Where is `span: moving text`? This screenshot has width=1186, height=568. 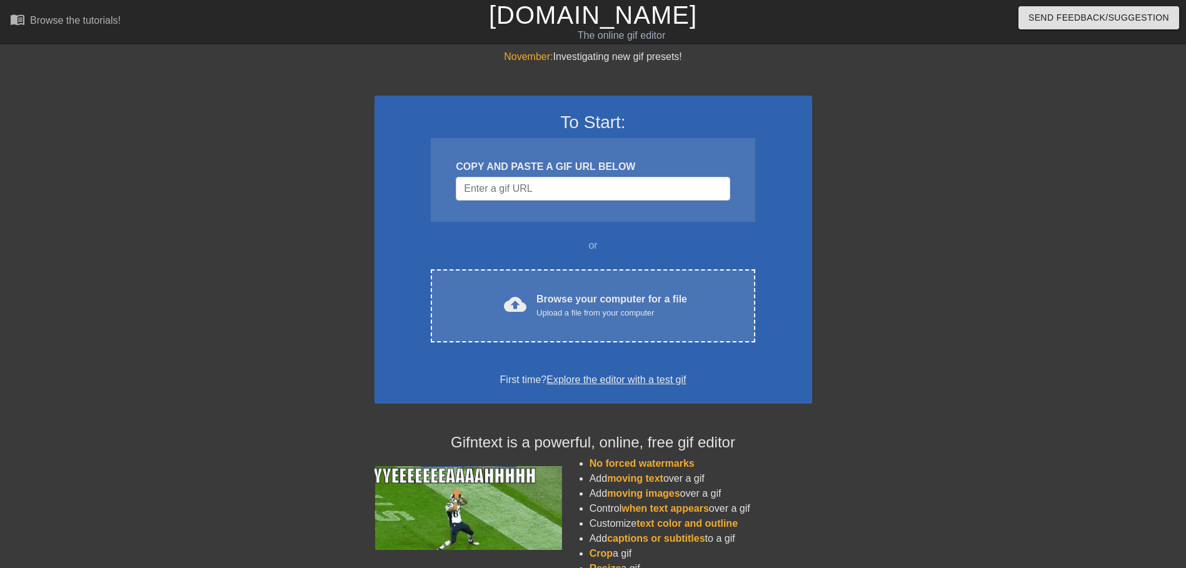 span: moving text is located at coordinates (635, 478).